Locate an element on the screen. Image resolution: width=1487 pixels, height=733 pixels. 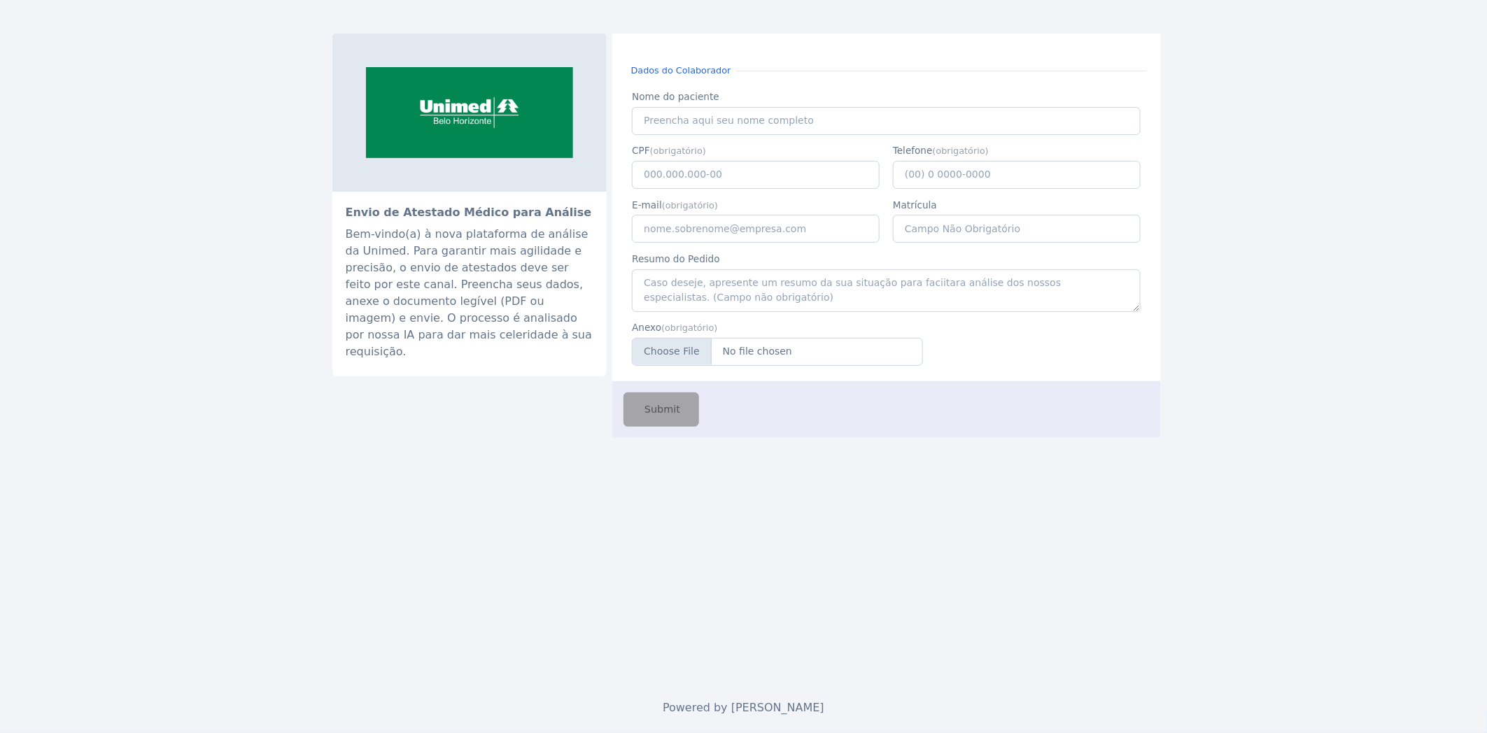
label: Matrícula is located at coordinates (1017, 205).